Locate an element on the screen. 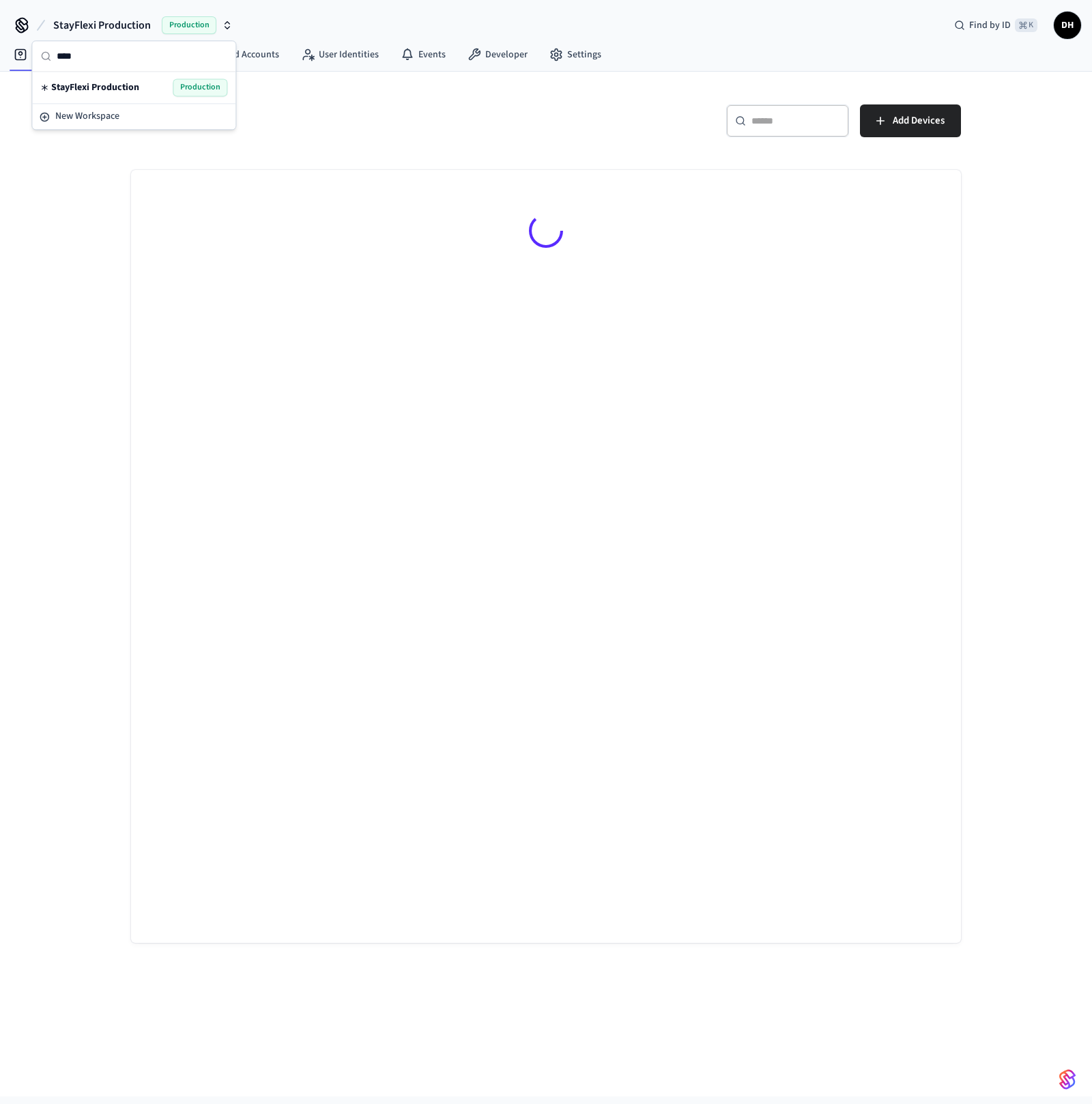 The width and height of the screenshot is (1092, 1104). button: New Workspace is located at coordinates (134, 116).